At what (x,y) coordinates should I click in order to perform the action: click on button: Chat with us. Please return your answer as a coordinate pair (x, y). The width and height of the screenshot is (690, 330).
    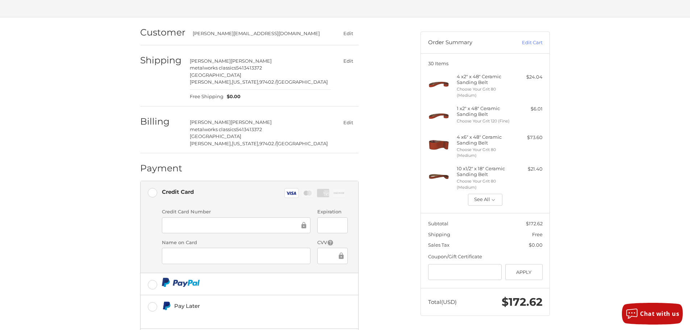
    Looking at the image, I should click on (652, 314).